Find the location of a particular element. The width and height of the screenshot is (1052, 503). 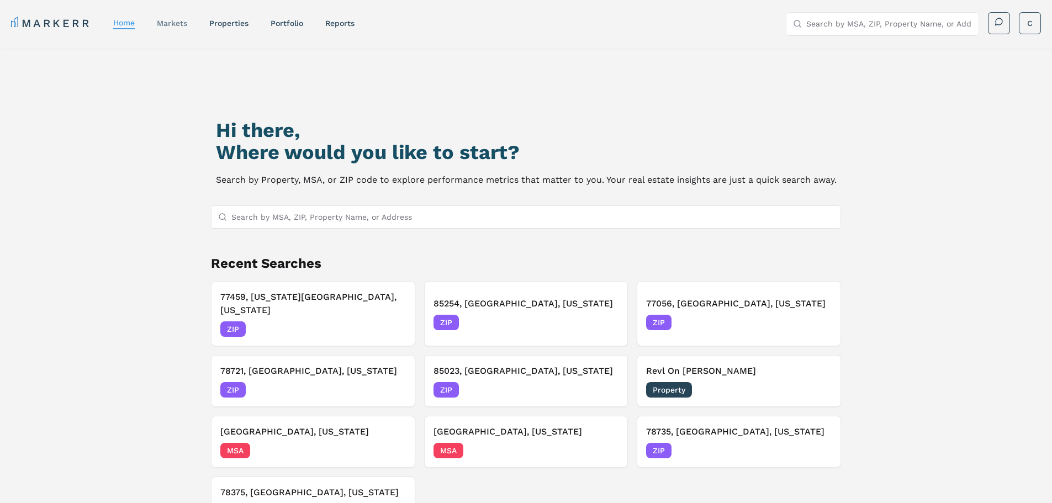

button: C is located at coordinates (1030, 23).